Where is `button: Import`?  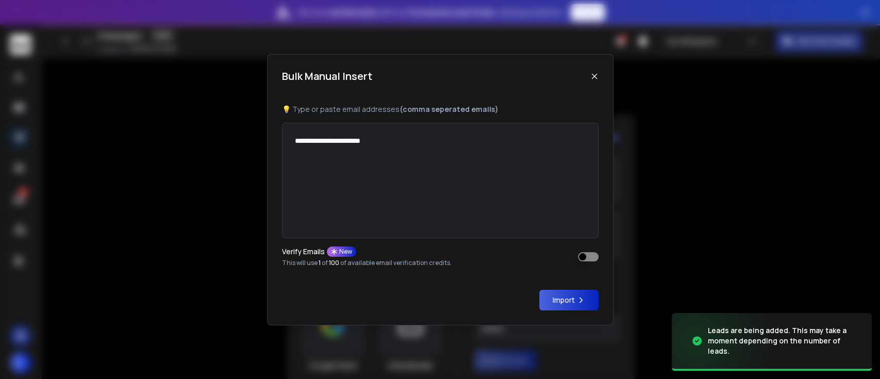 button: Import is located at coordinates (569, 300).